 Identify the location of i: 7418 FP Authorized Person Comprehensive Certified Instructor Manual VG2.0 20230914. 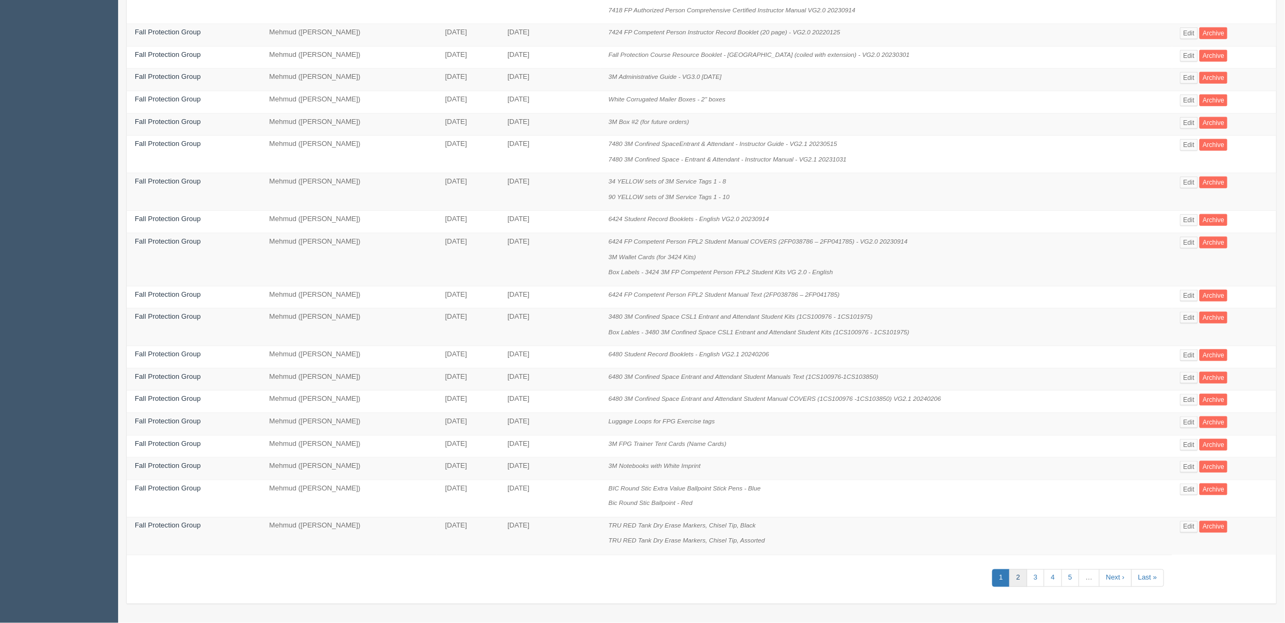
(732, 10).